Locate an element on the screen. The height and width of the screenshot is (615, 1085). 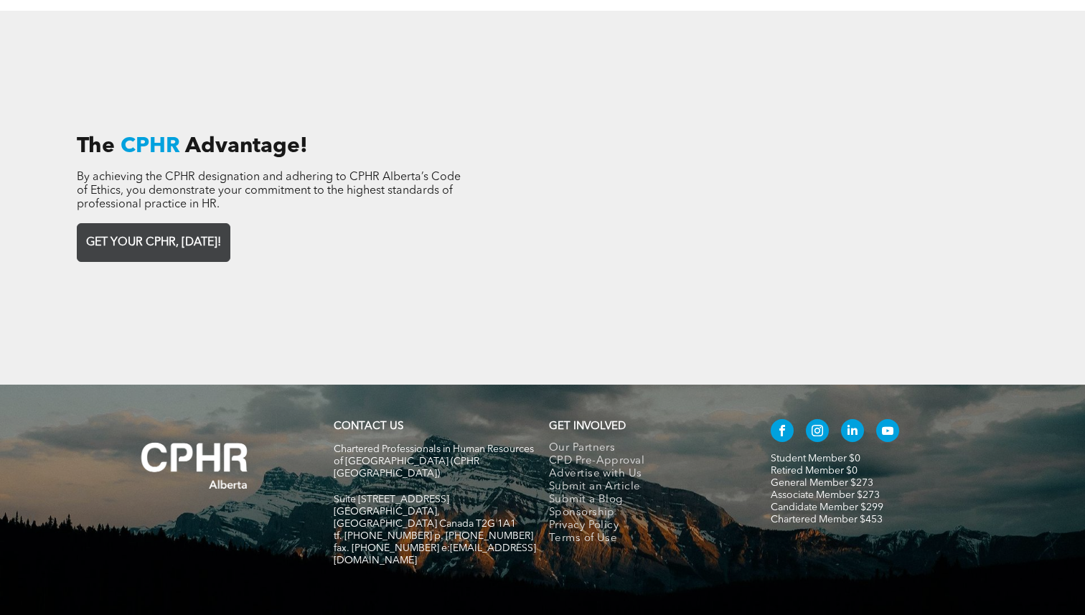
span: By achieving the CPHR designation and adhering to CPHR Alberta’s Code of Ethics, you demonstrate ... is located at coordinates (268, 191).